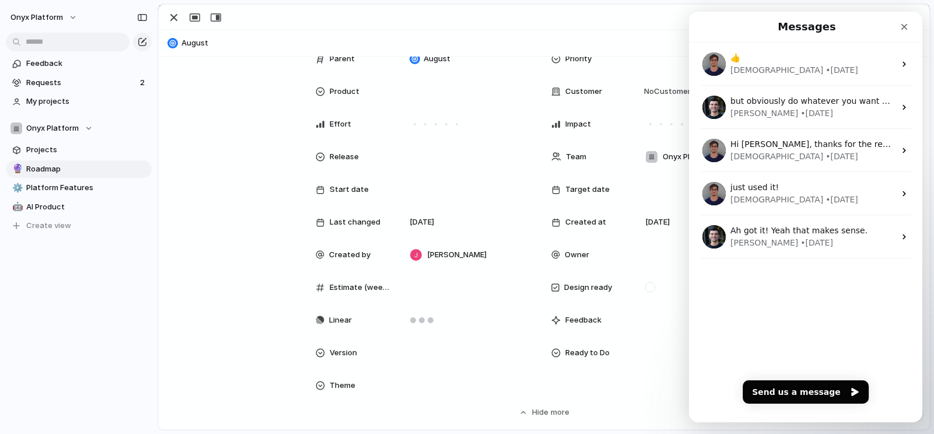 Image resolution: width=934 pixels, height=434 pixels. I want to click on span: Create view, so click(48, 226).